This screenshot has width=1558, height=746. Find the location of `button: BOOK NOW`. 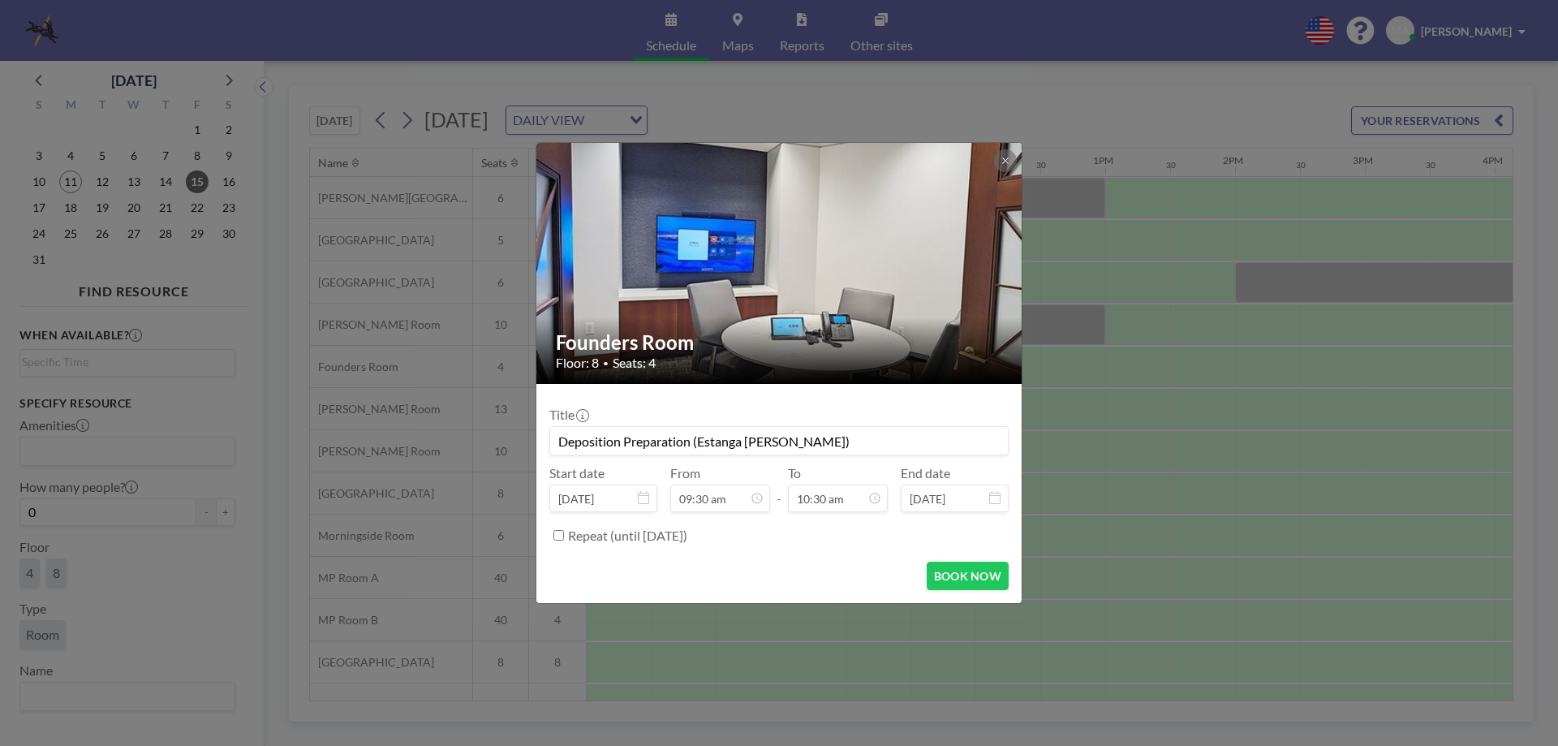

button: BOOK NOW is located at coordinates (967, 575).